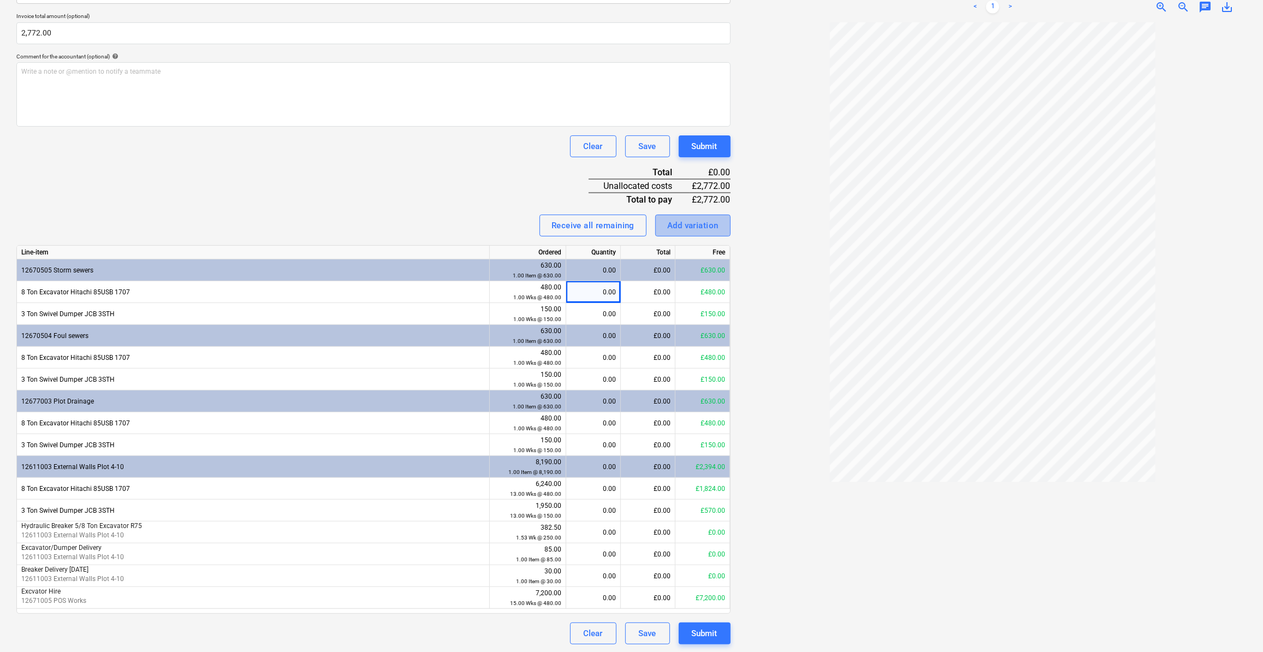  What do you see at coordinates (703, 511) in the screenshot?
I see `div: £570.00` at bounding box center [703, 511].